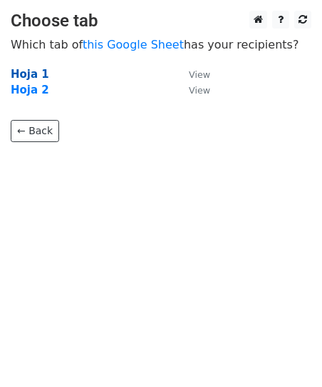 The image size is (322, 387). I want to click on h3: Choose tab, so click(161, 21).